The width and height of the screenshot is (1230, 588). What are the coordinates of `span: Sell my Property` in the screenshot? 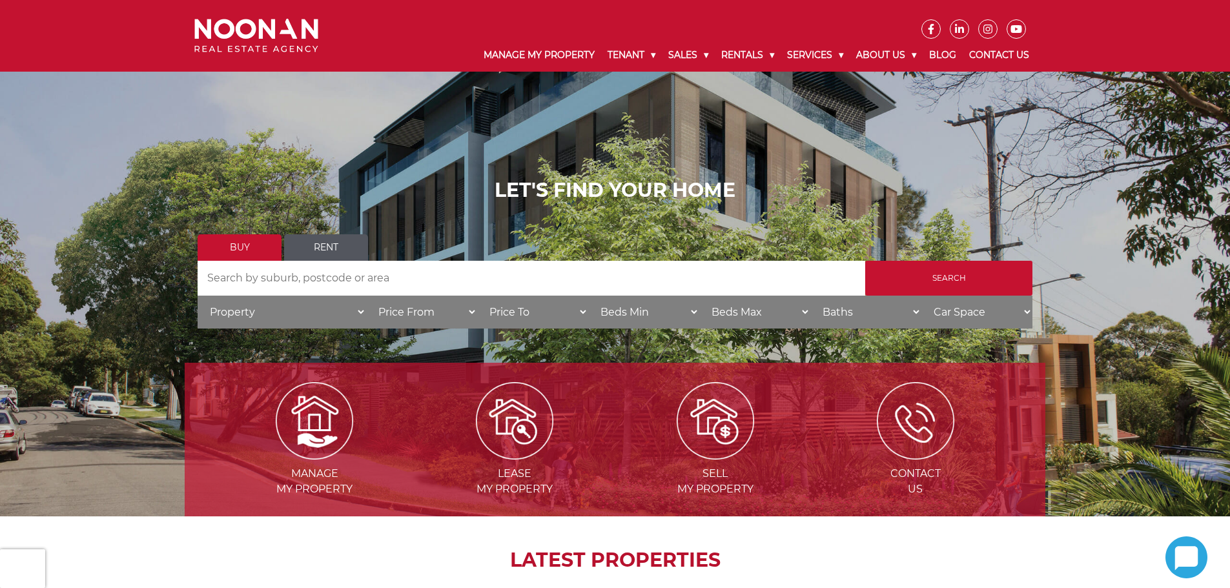 It's located at (715, 482).